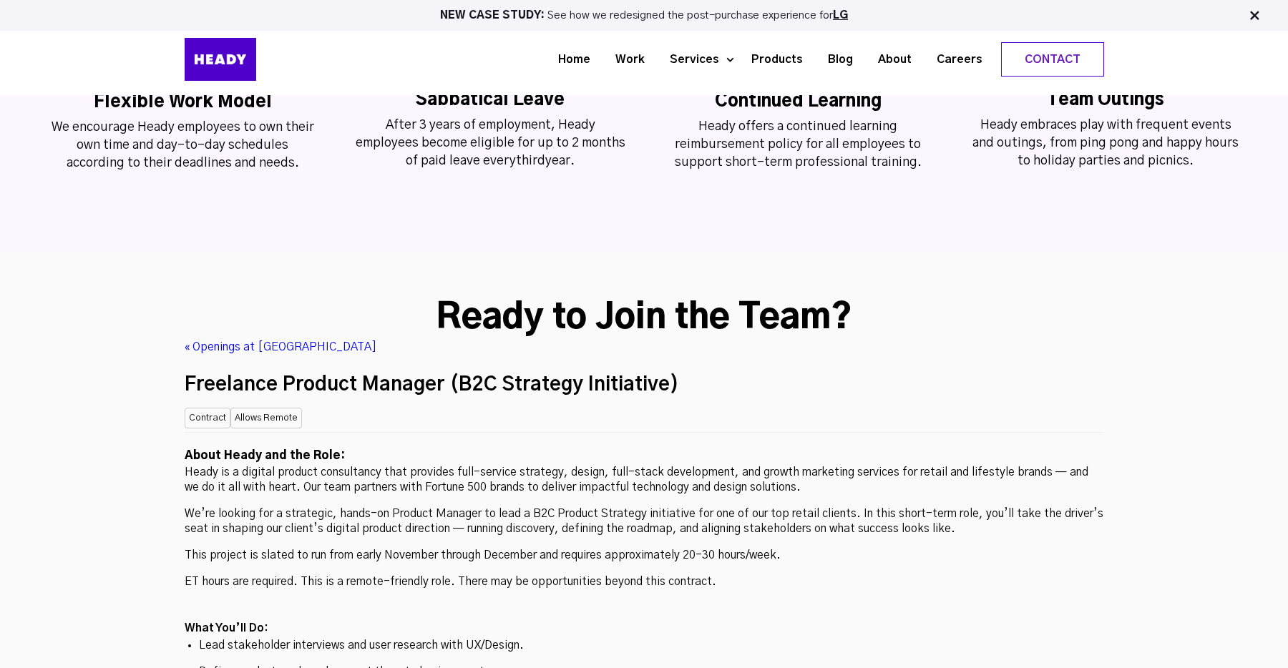  What do you see at coordinates (798, 102) in the screenshot?
I see `div: Continued Learning` at bounding box center [798, 102].